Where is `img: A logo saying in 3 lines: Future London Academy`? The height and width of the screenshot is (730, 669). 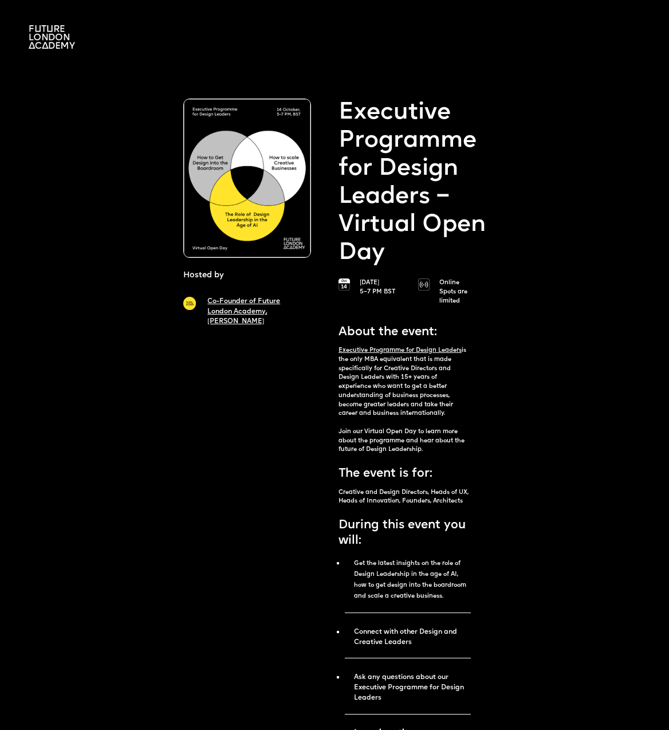
img: A logo saying in 3 lines: Future London Academy is located at coordinates (52, 37).